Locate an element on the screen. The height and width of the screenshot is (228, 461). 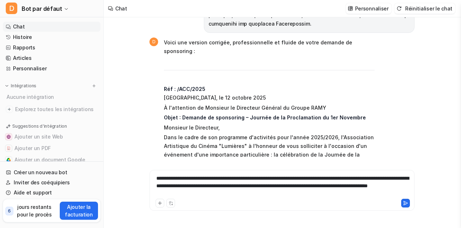
a: Aide et support is located at coordinates (52, 192).